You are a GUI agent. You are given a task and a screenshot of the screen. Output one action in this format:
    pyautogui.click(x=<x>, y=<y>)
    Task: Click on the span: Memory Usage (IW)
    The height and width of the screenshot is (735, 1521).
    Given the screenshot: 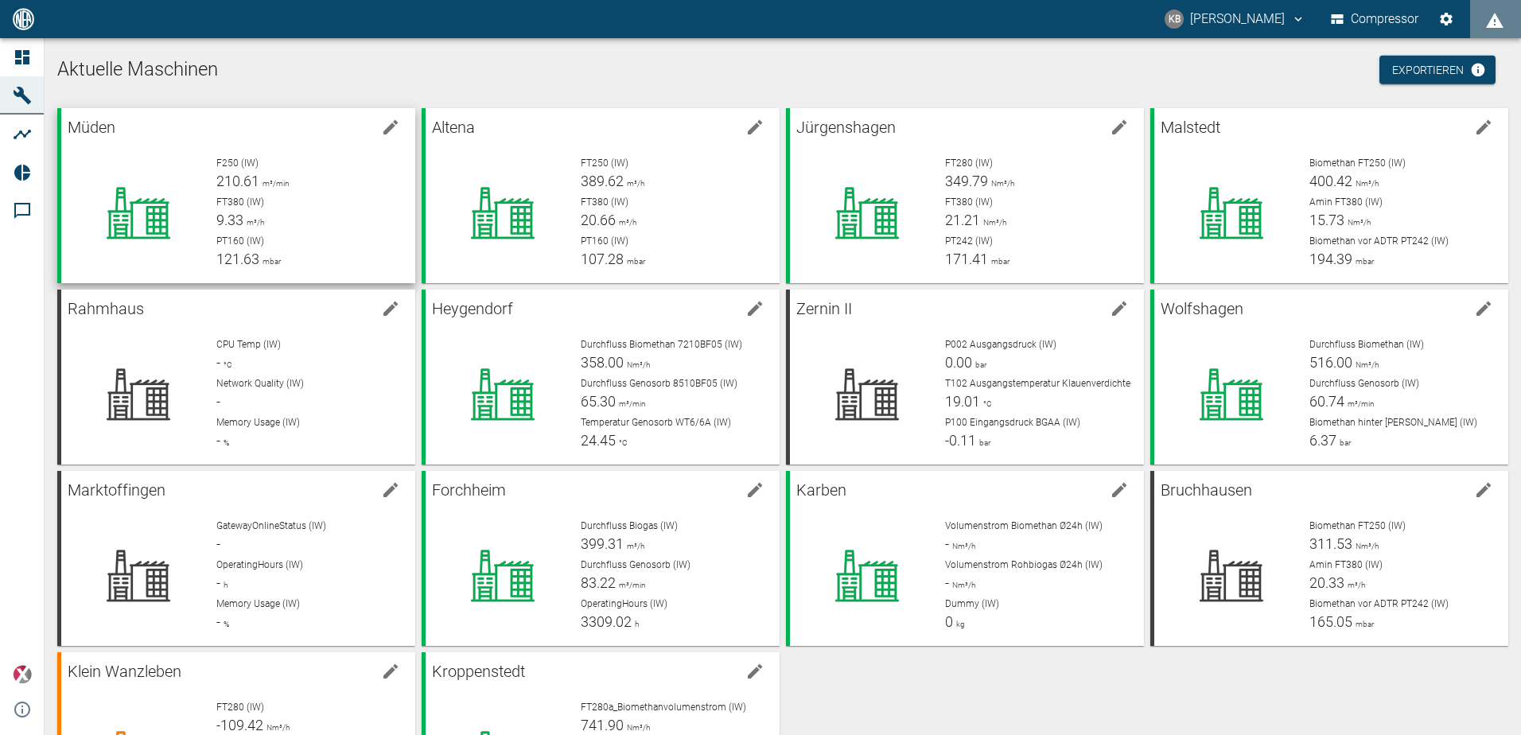 What is the action you would take?
    pyautogui.click(x=258, y=604)
    